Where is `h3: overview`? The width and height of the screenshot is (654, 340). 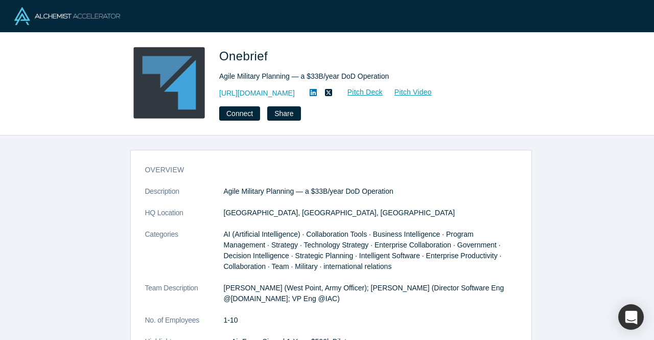 h3: overview is located at coordinates (324, 170).